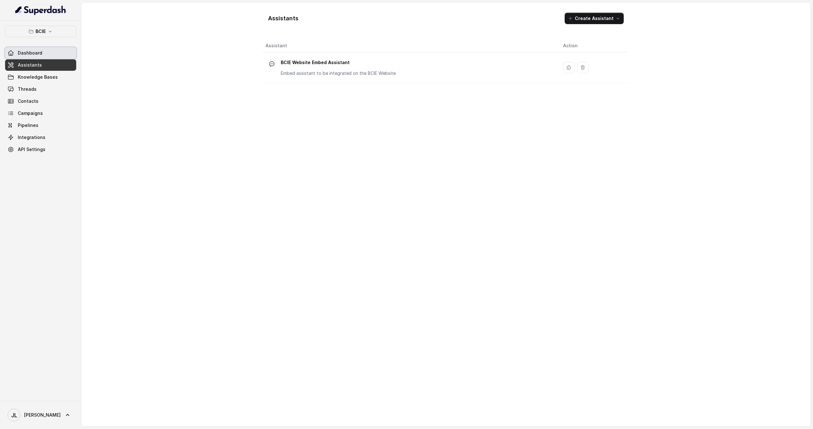  I want to click on a: Knowledge Bases, so click(41, 77).